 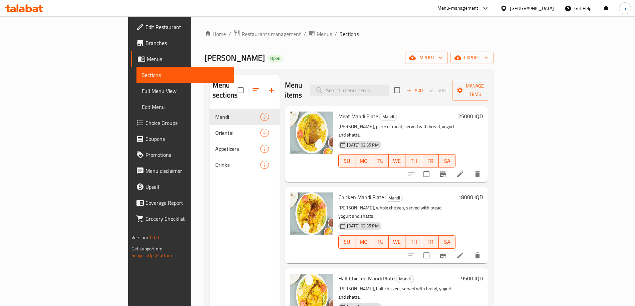 I want to click on span: export, so click(x=471, y=58).